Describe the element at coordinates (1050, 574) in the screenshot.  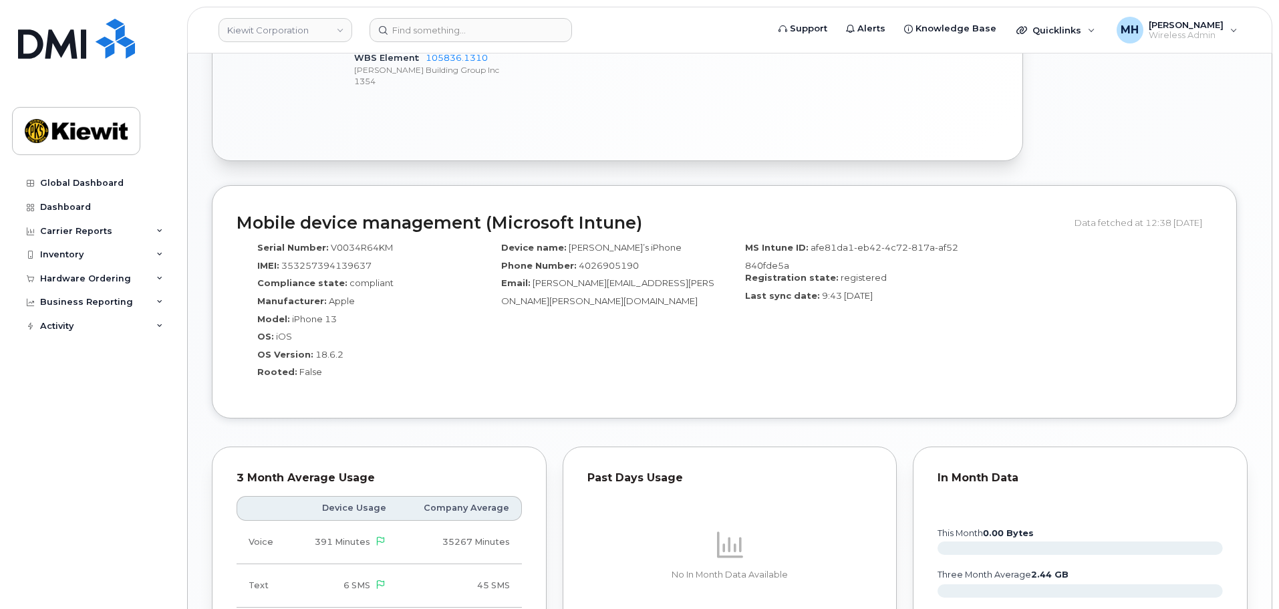
I see `tspan: 2.44 GB` at that location.